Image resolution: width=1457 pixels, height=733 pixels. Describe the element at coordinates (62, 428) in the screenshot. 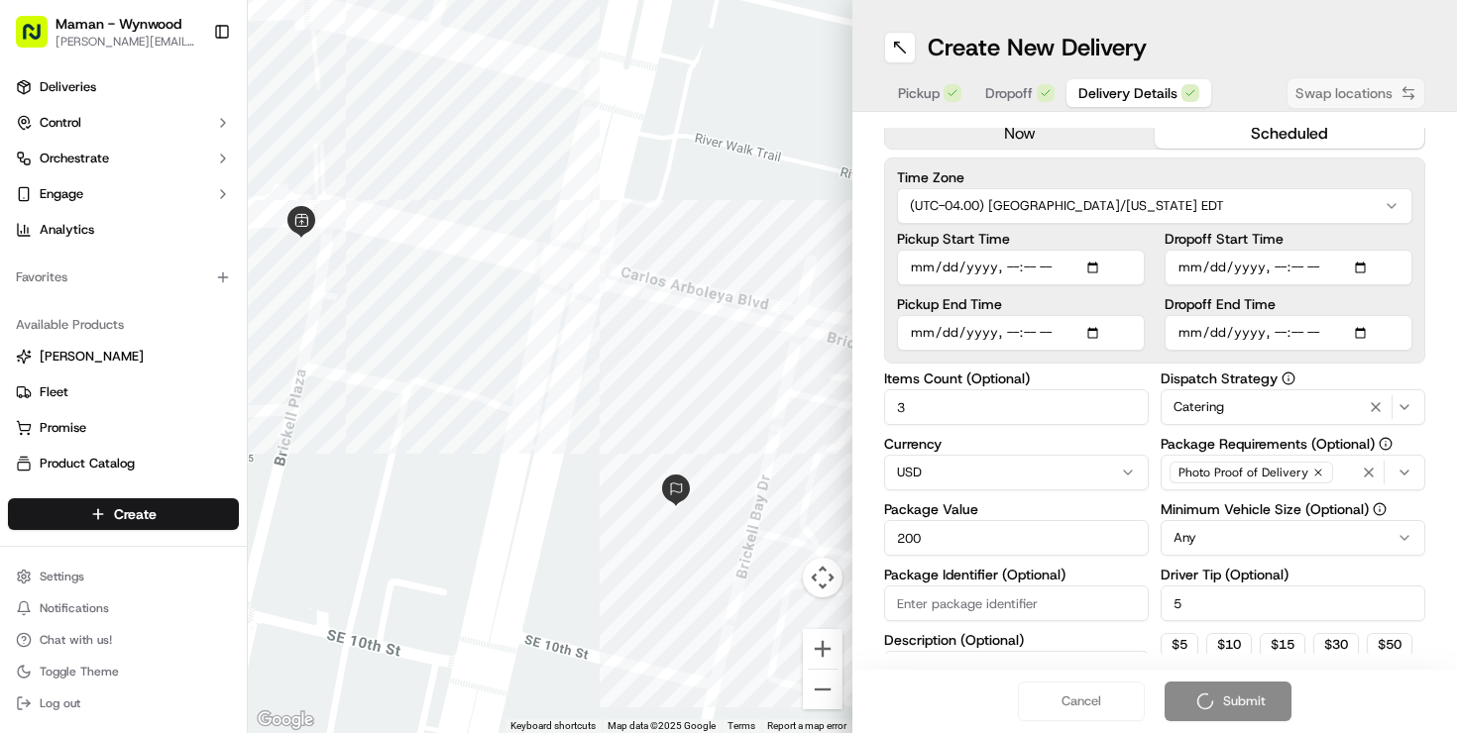

I see `span: Promise` at that location.